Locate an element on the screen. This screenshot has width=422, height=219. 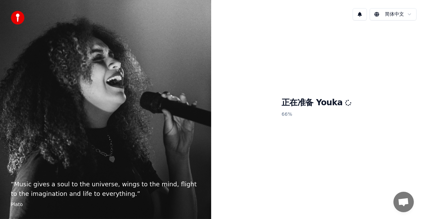
footer: Plato is located at coordinates (106, 205).